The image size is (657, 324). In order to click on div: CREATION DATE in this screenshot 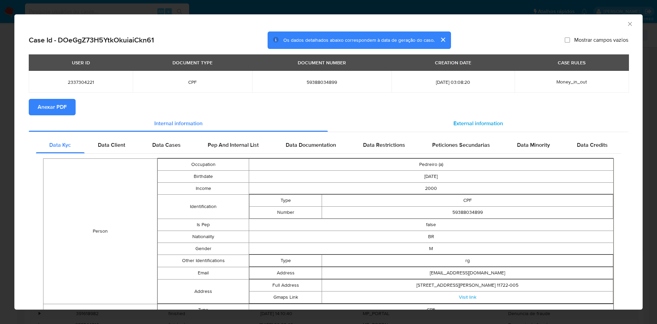, I will do `click(453, 63)`.